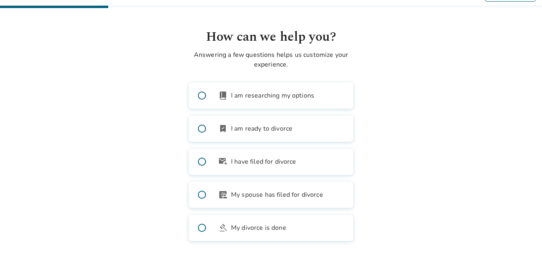 This screenshot has height=254, width=542. Describe the element at coordinates (223, 96) in the screenshot. I see `span: book_2` at that location.